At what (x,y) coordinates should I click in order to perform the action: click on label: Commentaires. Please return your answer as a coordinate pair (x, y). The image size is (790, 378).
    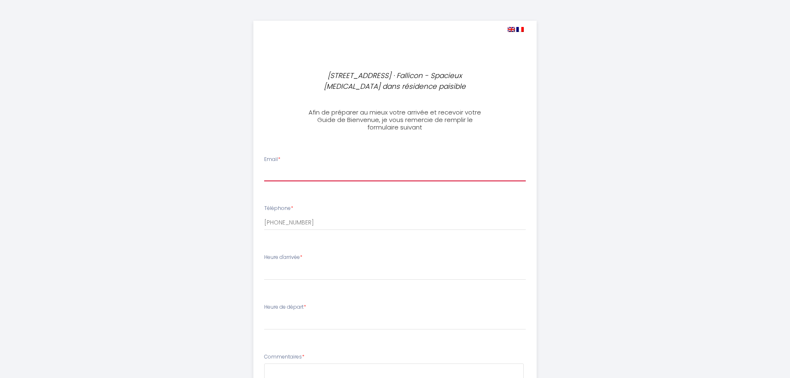
    Looking at the image, I should click on (284, 357).